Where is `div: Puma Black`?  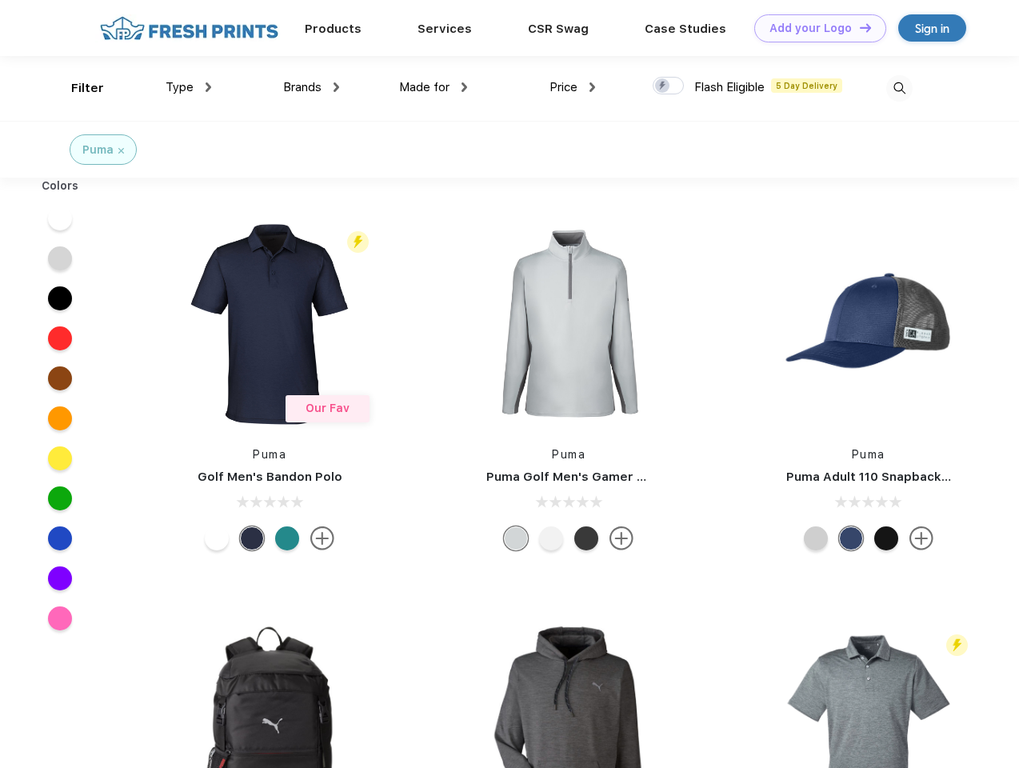
div: Puma Black is located at coordinates (586, 538).